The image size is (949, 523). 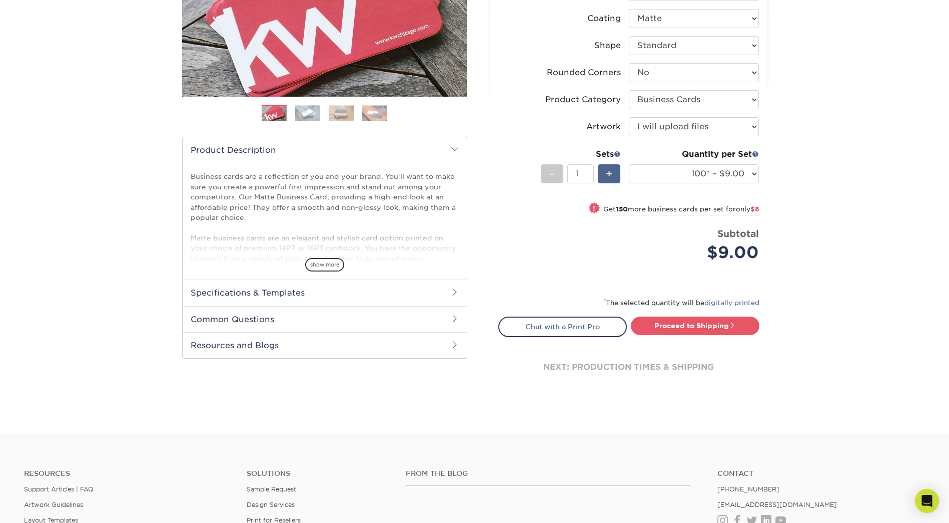 What do you see at coordinates (608, 46) in the screenshot?
I see `div: Shape` at bounding box center [608, 46].